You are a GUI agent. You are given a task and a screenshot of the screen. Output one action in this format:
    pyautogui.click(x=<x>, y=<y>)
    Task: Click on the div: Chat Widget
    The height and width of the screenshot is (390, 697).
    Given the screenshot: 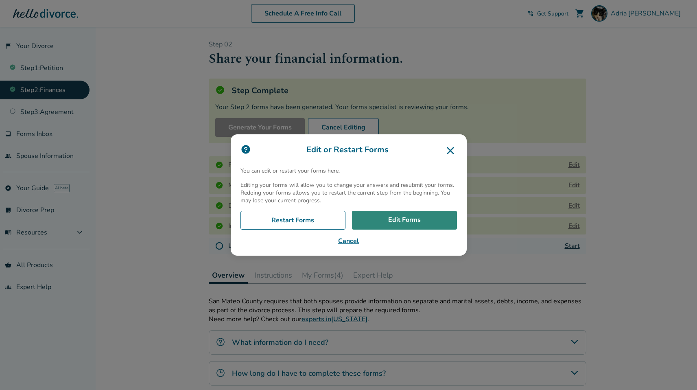 What is the action you would take?
    pyautogui.click(x=677, y=370)
    